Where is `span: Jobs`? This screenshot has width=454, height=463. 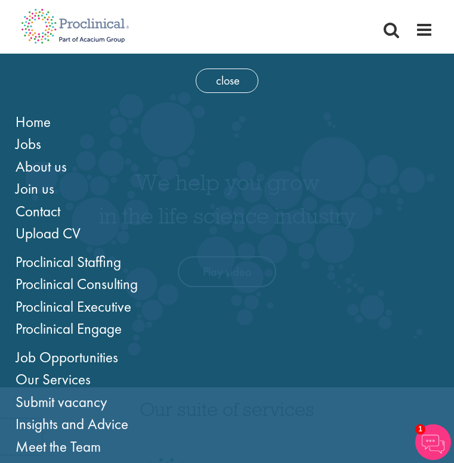
span: Jobs is located at coordinates (28, 144).